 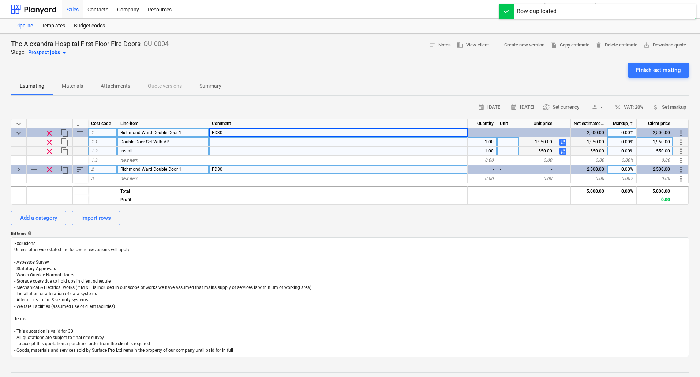 I want to click on div: Budget codes, so click(x=89, y=26).